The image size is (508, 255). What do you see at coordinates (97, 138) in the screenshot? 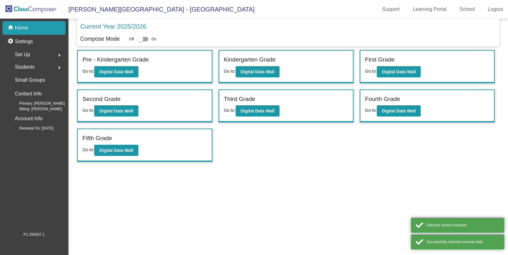
I see `label: Fifth Grade` at bounding box center [97, 138].